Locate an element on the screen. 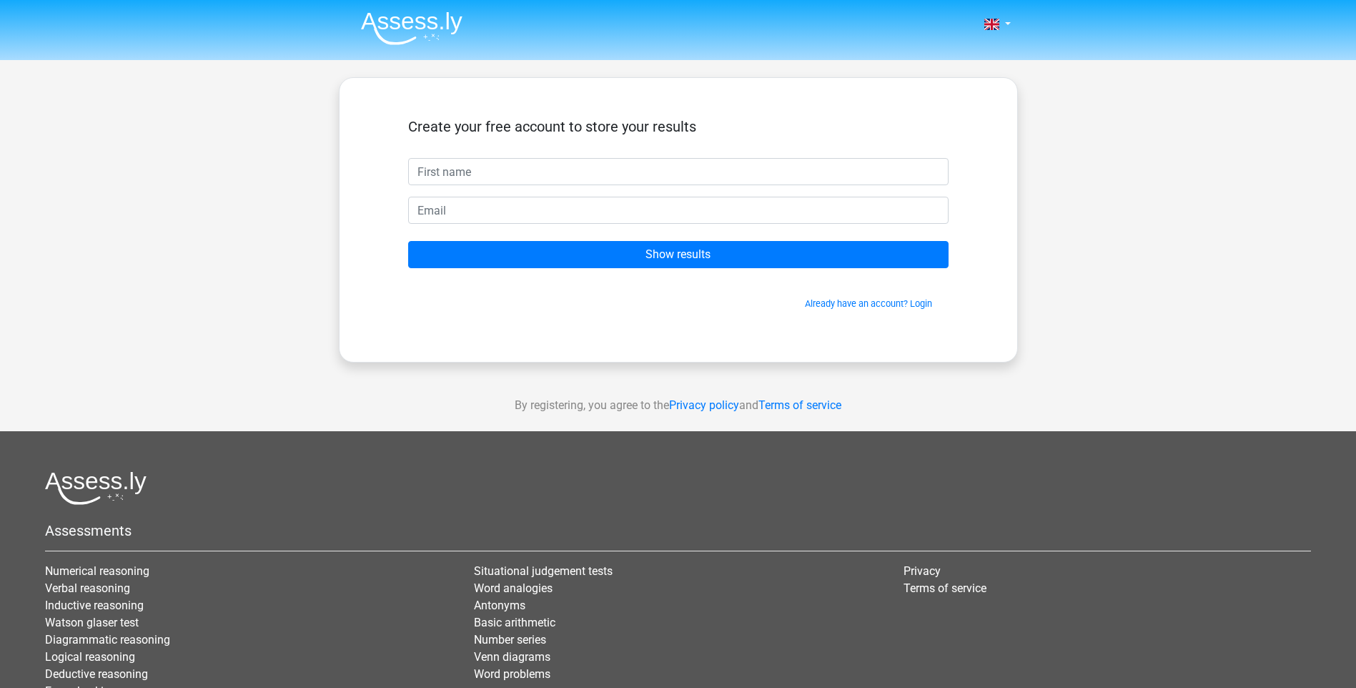 The width and height of the screenshot is (1356, 688). a: Venn diagrams is located at coordinates (512, 656).